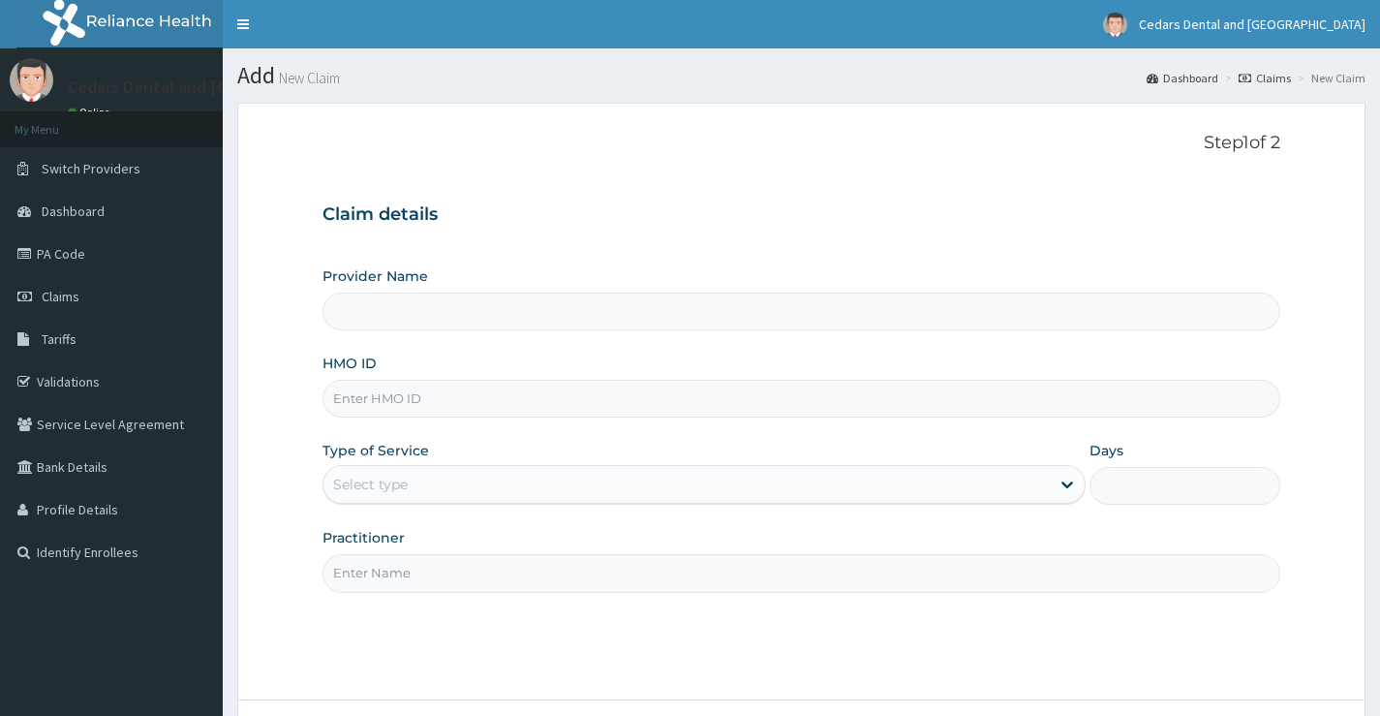 This screenshot has height=716, width=1380. I want to click on span: Tariffs, so click(59, 339).